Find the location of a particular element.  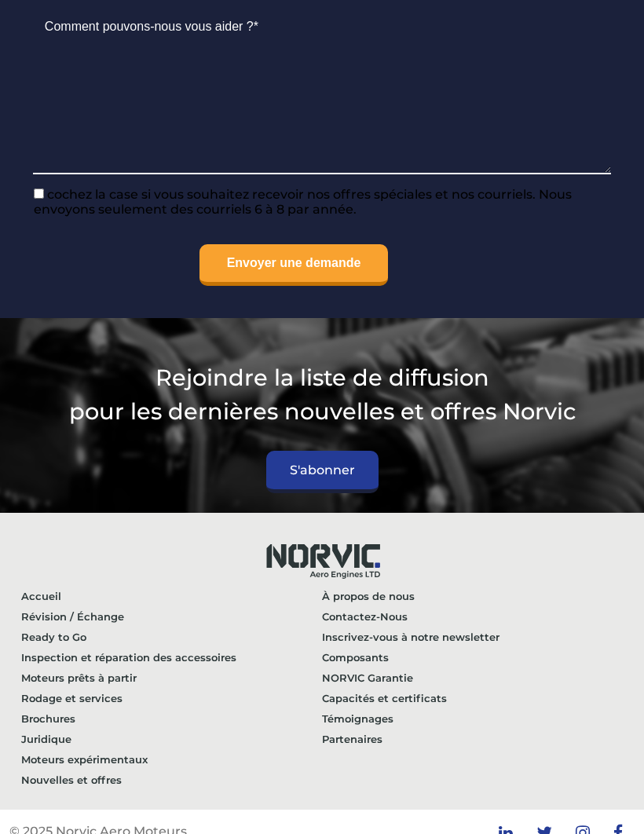

a: Inscrivez-vous à notre newsletter is located at coordinates (472, 637).